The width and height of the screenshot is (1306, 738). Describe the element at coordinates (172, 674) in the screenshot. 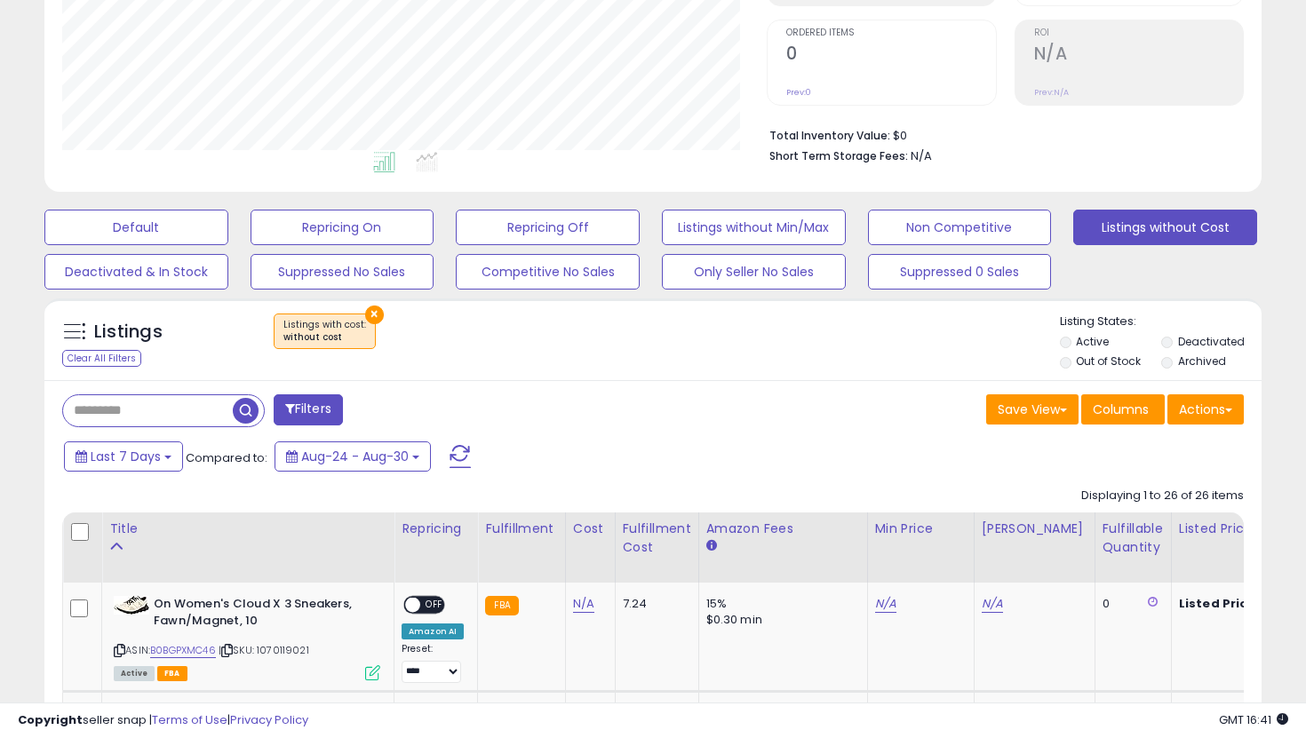

I see `span: FBA` at that location.